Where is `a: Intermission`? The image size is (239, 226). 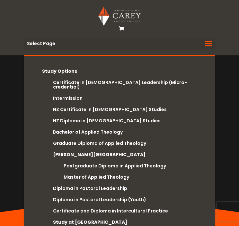 a: Intermission is located at coordinates (125, 98).